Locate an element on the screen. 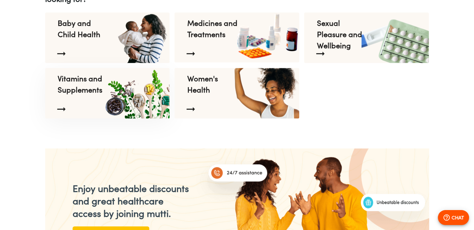  a: Baby and Child HealthBaby and Child Health is located at coordinates (108, 38).